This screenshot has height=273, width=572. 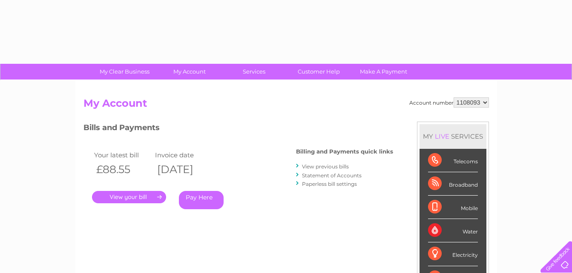 I want to click on div: MY SERVICES, so click(x=453, y=136).